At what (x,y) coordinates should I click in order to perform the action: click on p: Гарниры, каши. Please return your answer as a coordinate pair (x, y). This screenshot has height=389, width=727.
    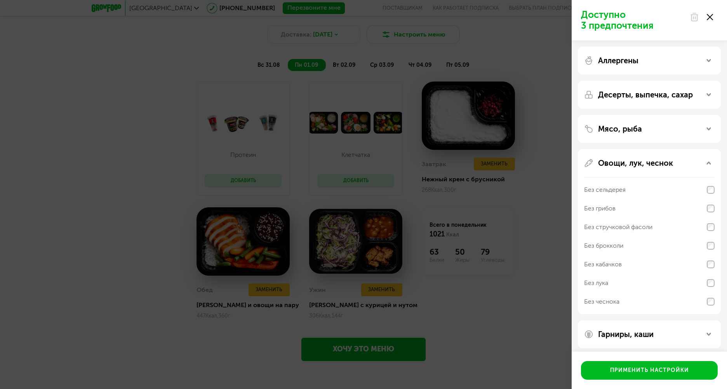
    Looking at the image, I should click on (626, 334).